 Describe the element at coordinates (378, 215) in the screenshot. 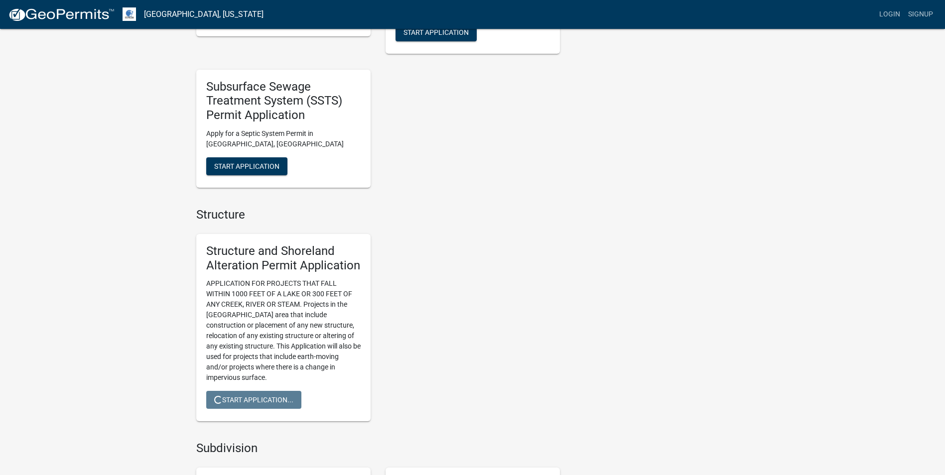

I see `h4: Structure` at that location.